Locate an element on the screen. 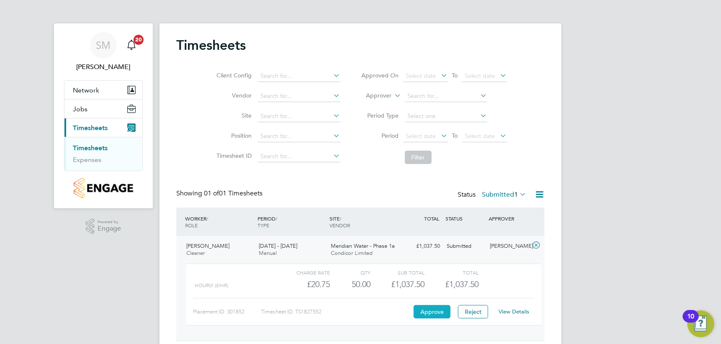 The image size is (721, 344). label: Approved On is located at coordinates (380, 75).